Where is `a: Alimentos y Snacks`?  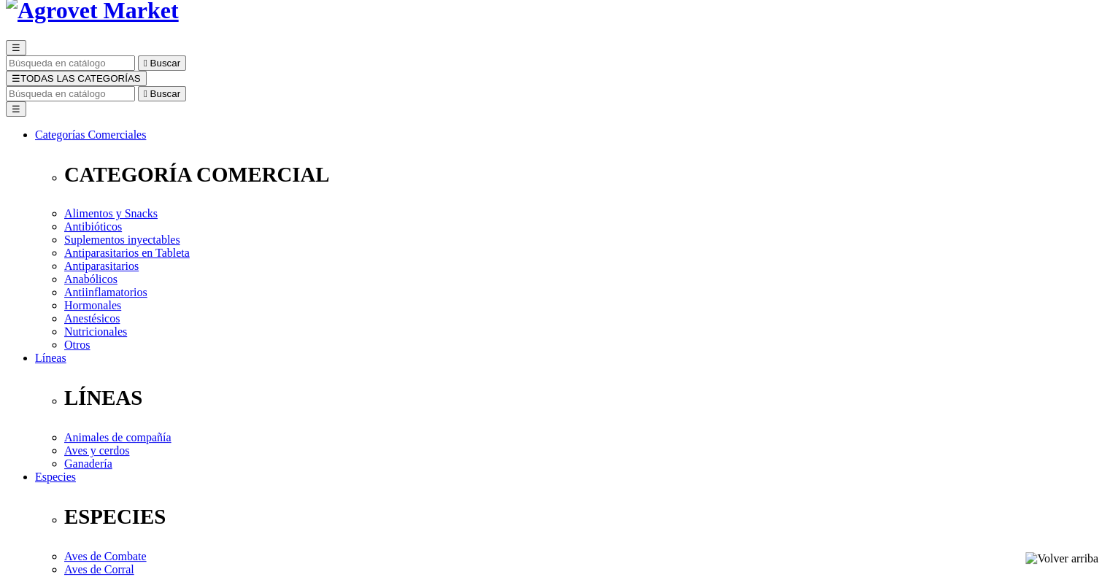 a: Alimentos y Snacks is located at coordinates (111, 213).